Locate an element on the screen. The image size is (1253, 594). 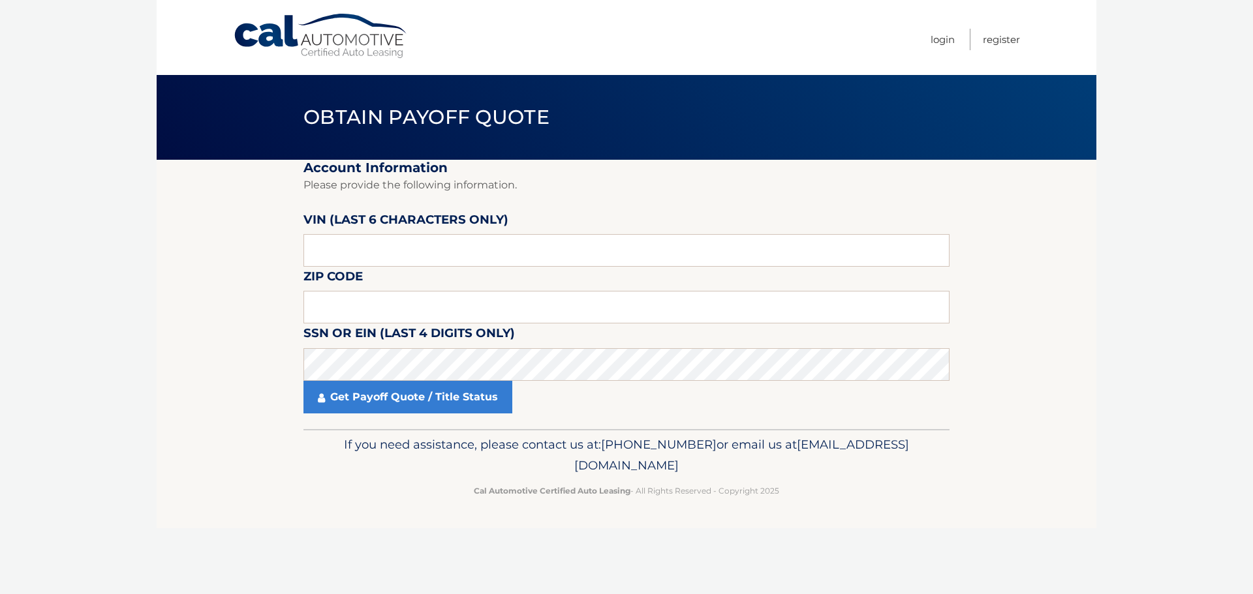
a: Login is located at coordinates (942, 39).